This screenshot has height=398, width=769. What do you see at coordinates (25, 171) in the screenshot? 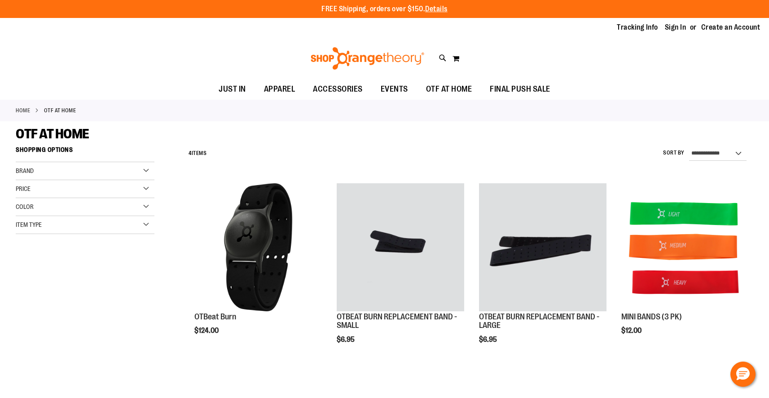
I see `span: Brand` at bounding box center [25, 171].